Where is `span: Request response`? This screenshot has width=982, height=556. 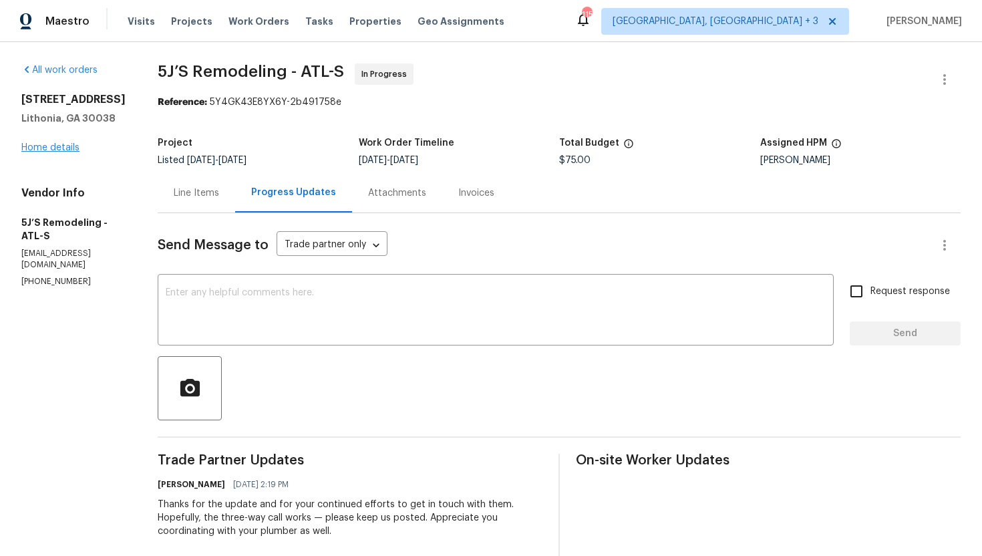 span: Request response is located at coordinates (910, 291).